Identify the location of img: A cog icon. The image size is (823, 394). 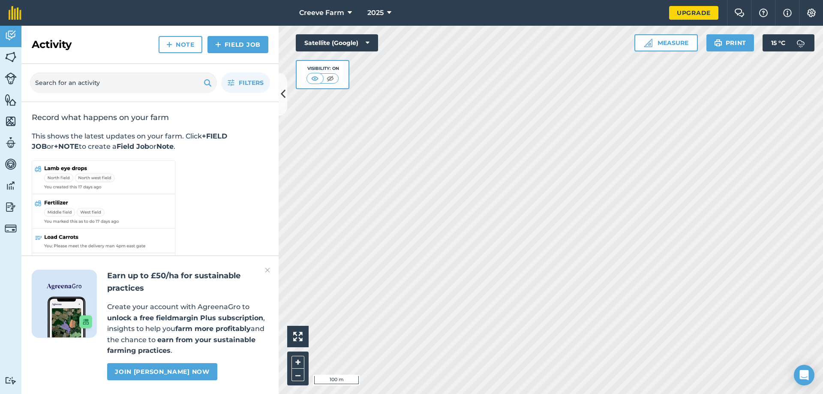
(811, 13).